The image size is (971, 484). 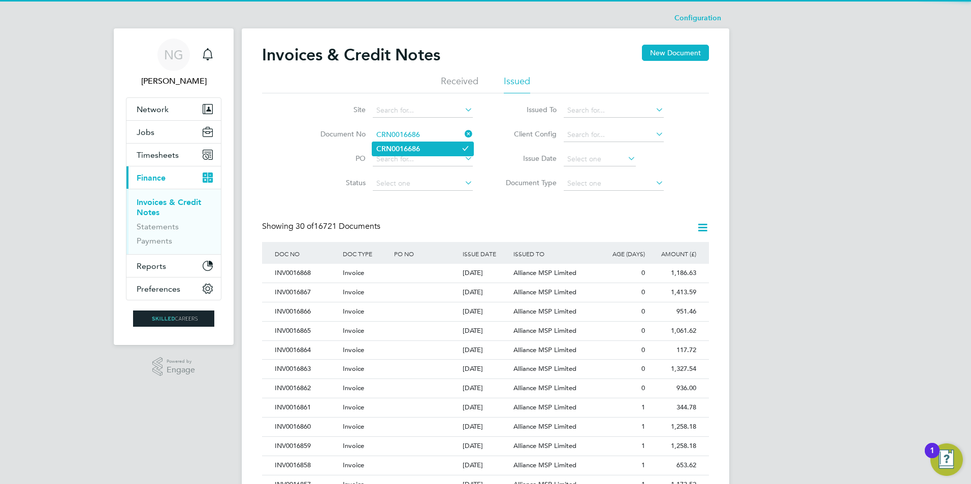 What do you see at coordinates (174, 221) in the screenshot?
I see `div: Finance` at bounding box center [174, 221].